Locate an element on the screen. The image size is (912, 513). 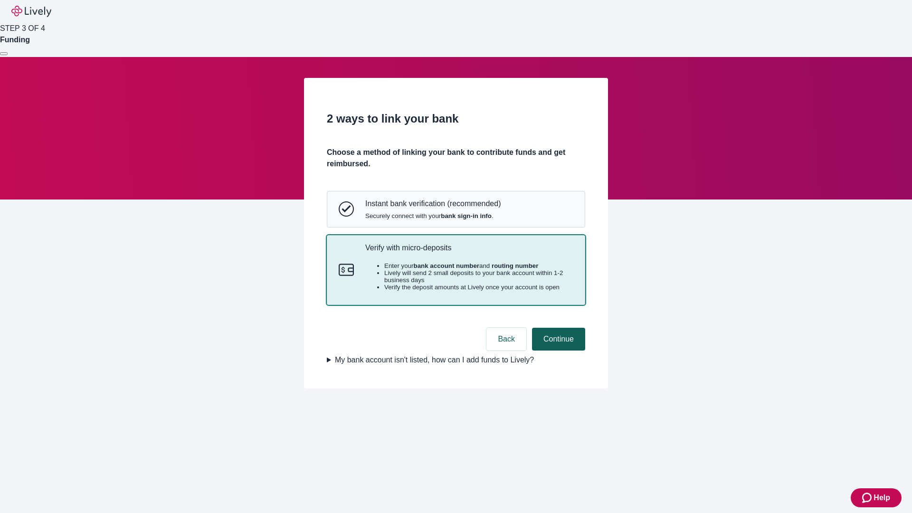
button: Zendesk support iconHelp is located at coordinates (876, 498).